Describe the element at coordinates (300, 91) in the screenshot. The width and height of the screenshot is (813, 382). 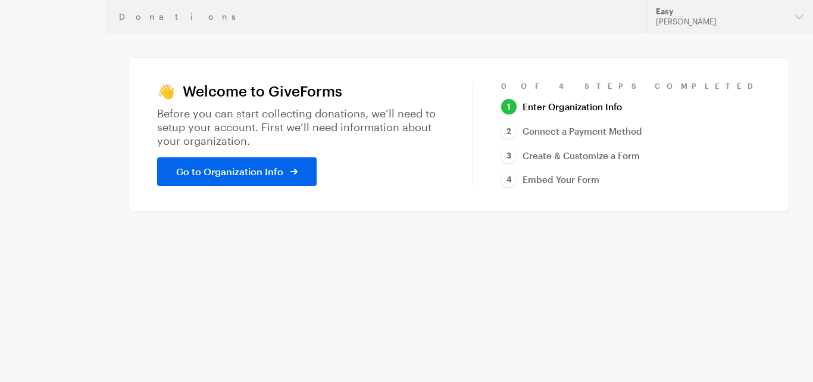
I see `h1: 👋 Welcome to GiveForms` at that location.